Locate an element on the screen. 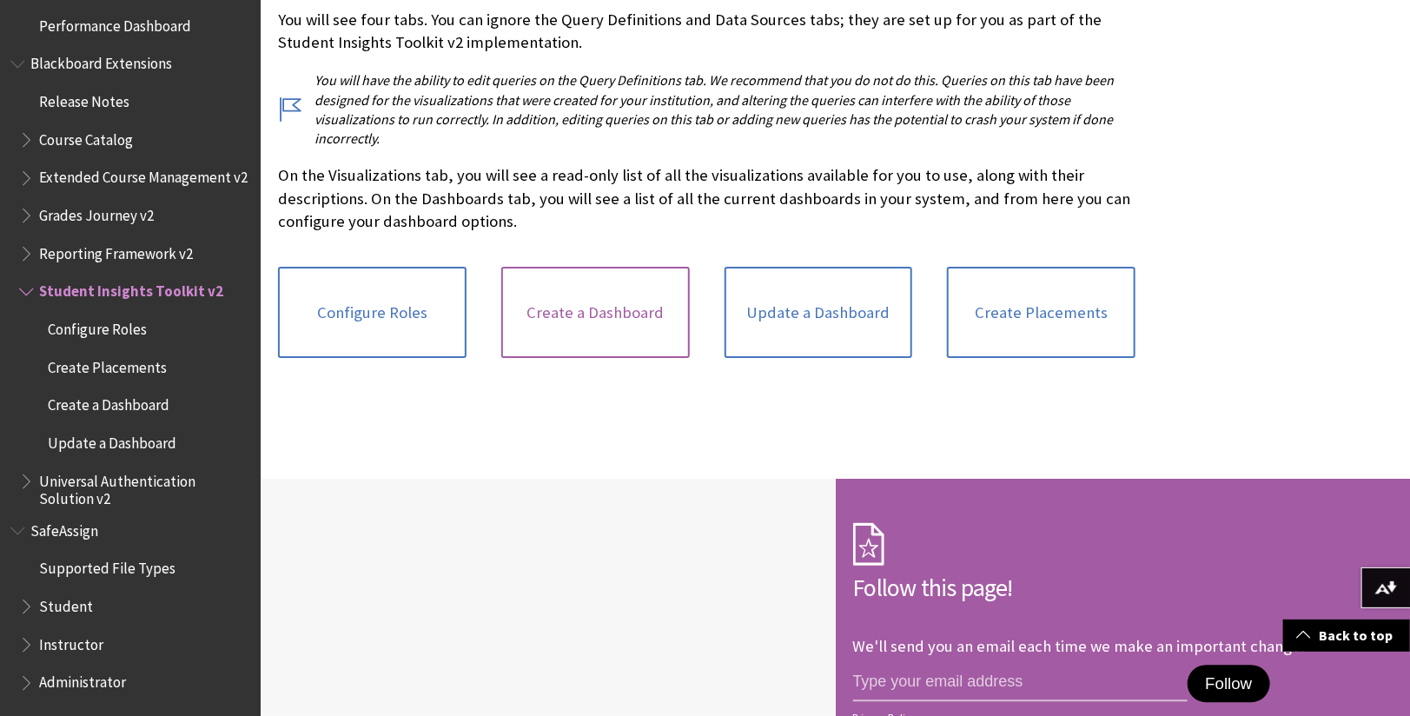 Image resolution: width=1410 pixels, height=716 pixels. a: Create a Dashboard is located at coordinates (595, 313).